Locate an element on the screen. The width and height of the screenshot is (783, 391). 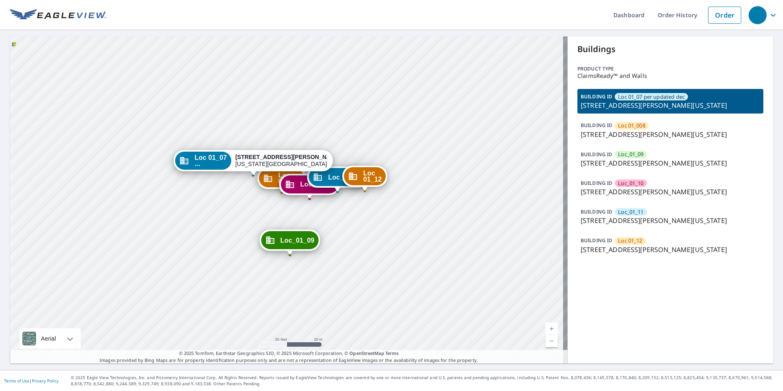
span: Loc 01_07 ... is located at coordinates (211, 161).